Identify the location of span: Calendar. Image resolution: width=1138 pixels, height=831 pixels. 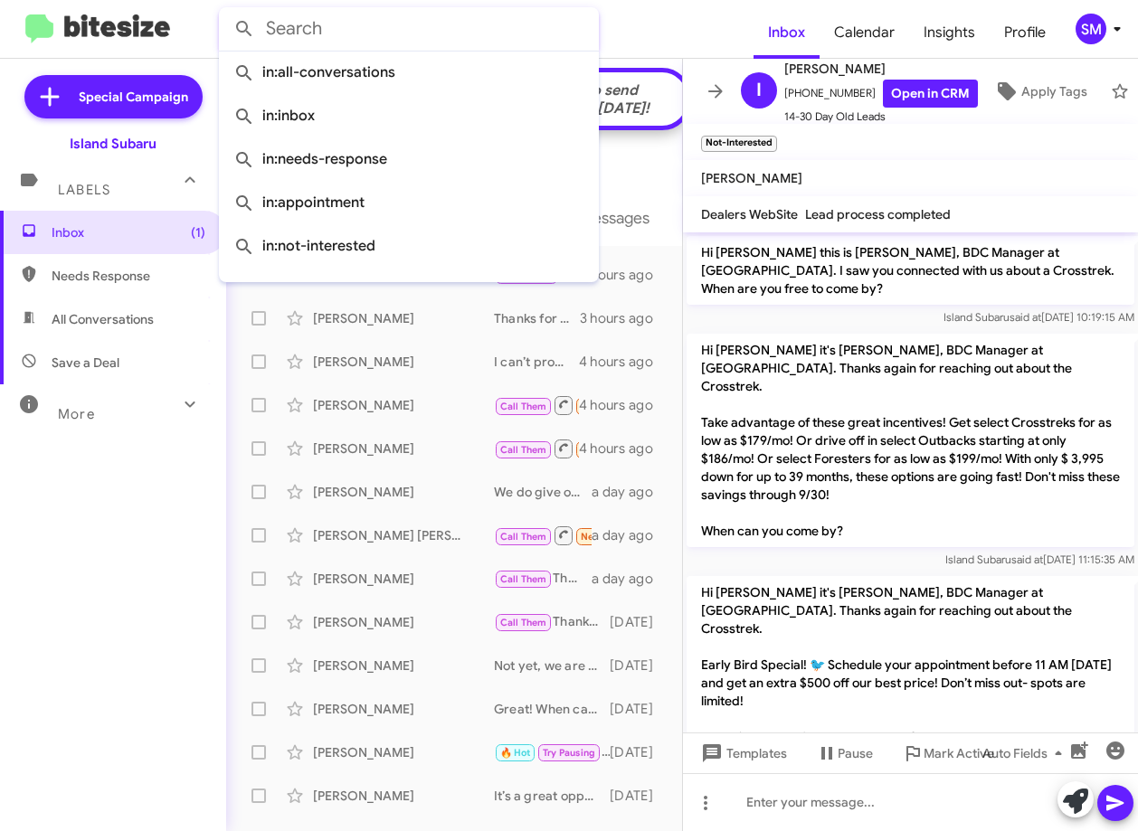
(864, 33).